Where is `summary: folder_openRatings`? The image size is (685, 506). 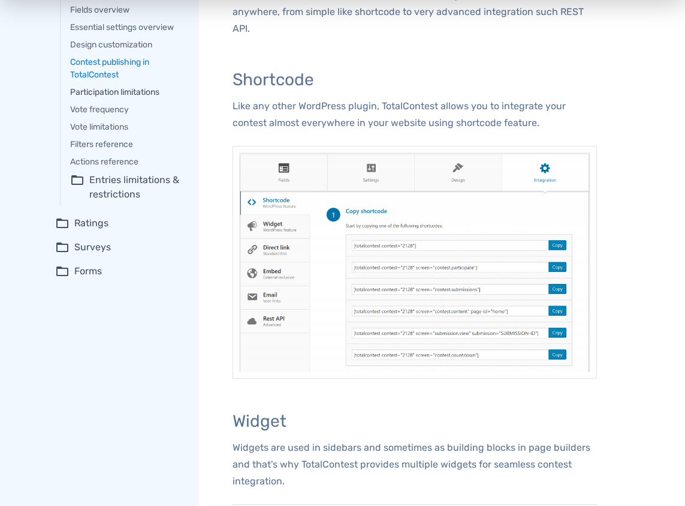 summary: folder_openRatings is located at coordinates (119, 223).